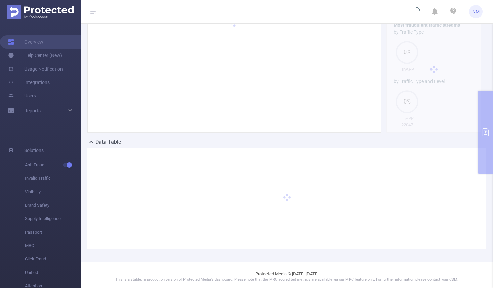 The height and width of the screenshot is (288, 493). Describe the element at coordinates (108, 142) in the screenshot. I see `h2: Data Table` at that location.